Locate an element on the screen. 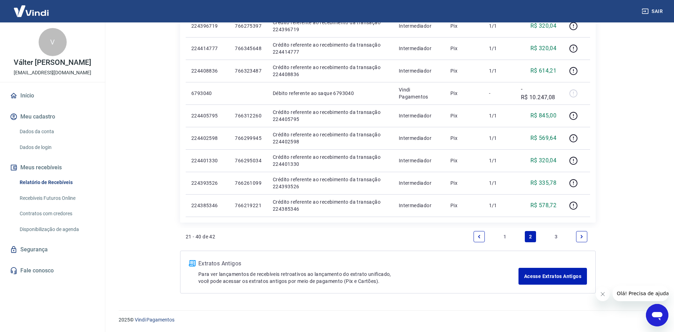 Image resolution: width=674 pixels, height=332 pixels. p: 21 - 40 de 42 is located at coordinates (200, 237).